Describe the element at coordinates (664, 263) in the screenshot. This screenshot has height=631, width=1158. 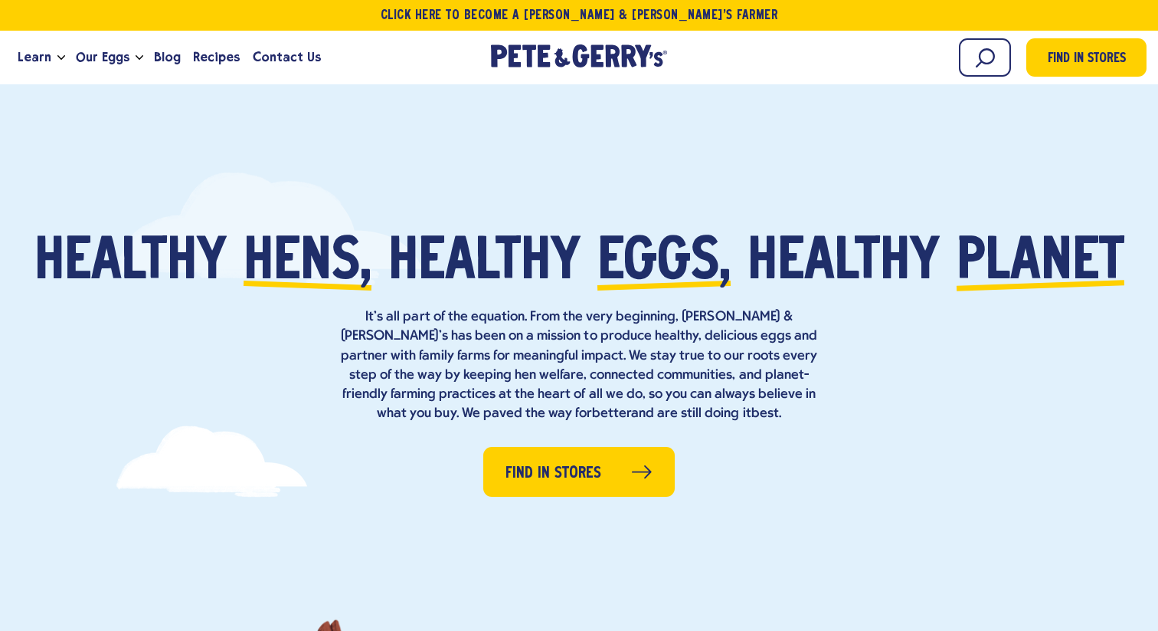
I see `span: eggs,` at that location.